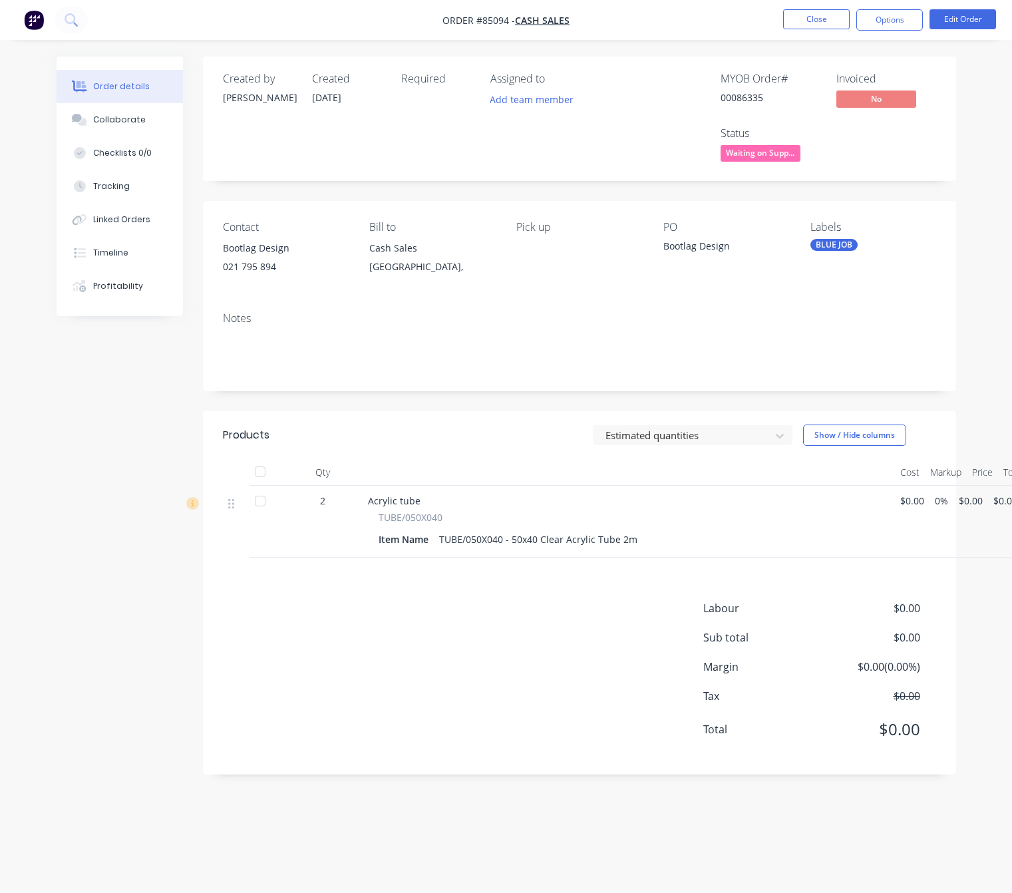 This screenshot has height=893, width=1012. Describe the element at coordinates (120, 120) in the screenshot. I see `button: Collaborate` at that location.